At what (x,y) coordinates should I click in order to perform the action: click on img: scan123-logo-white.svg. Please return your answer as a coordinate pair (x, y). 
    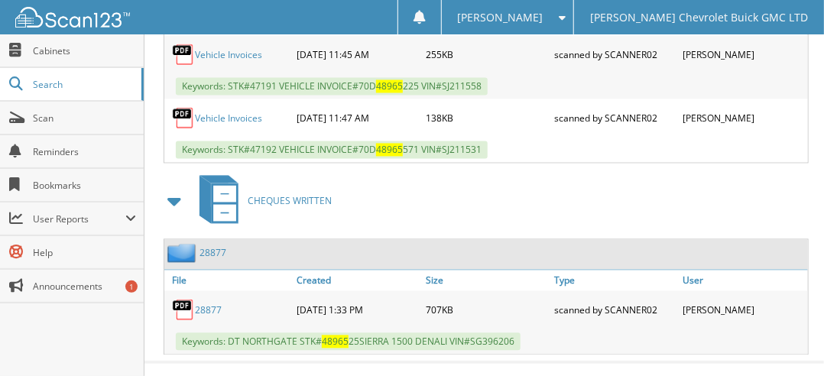
    Looking at the image, I should click on (73, 17).